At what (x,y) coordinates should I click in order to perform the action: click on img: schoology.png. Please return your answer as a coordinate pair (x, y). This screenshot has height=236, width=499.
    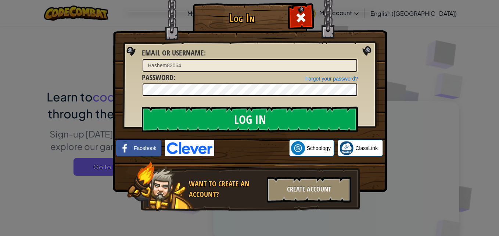
    Looking at the image, I should click on (298, 148).